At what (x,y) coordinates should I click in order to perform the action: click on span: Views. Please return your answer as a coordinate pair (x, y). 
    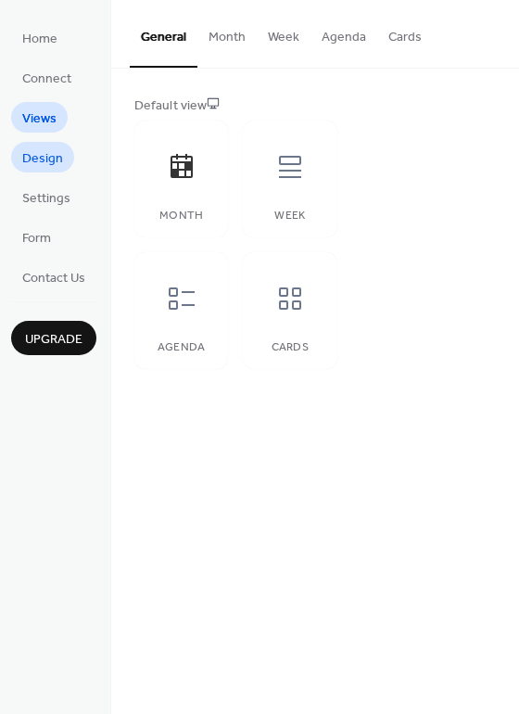
    Looking at the image, I should click on (39, 119).